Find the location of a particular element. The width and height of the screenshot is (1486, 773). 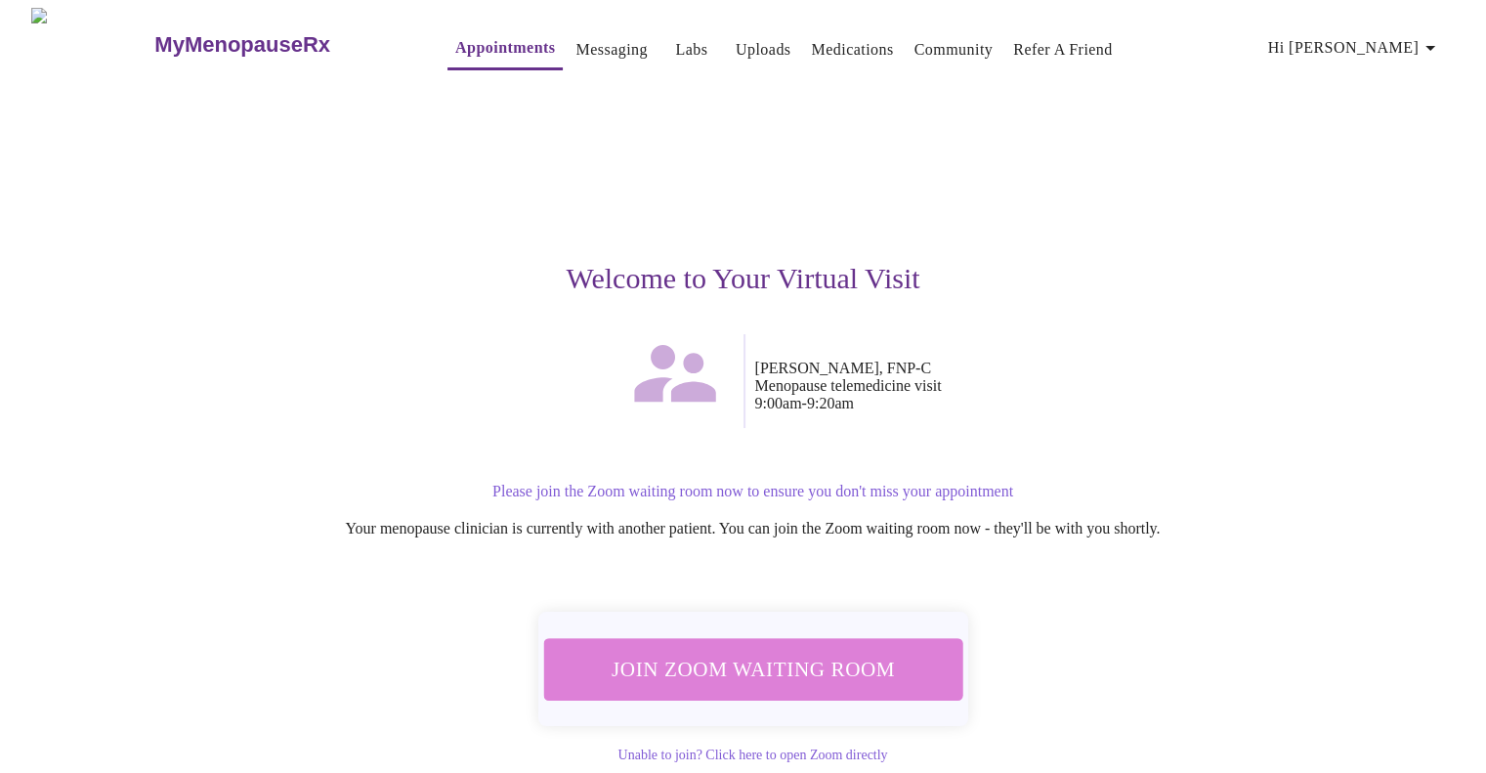

a: Medications is located at coordinates (852, 50).